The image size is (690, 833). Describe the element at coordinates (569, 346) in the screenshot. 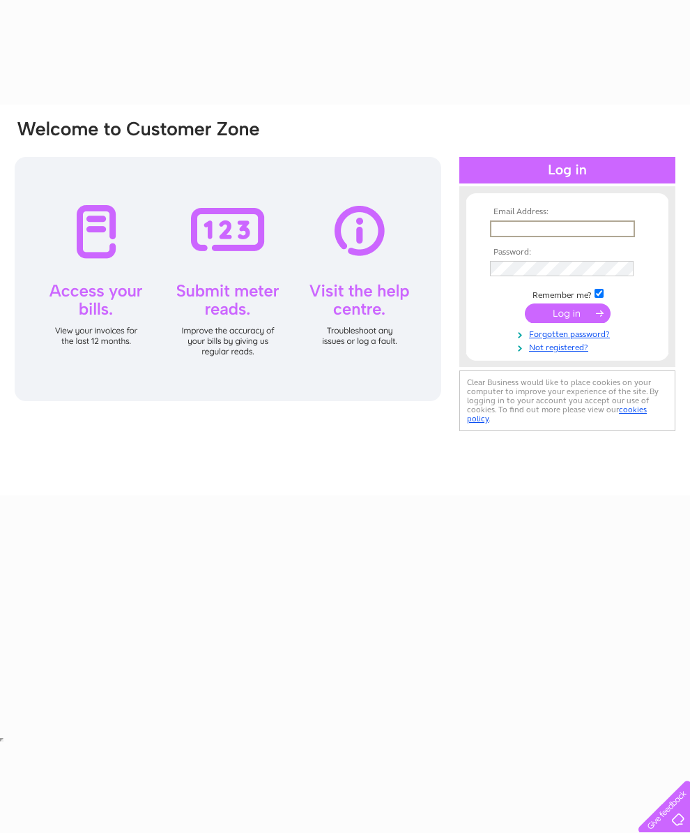

I see `a: Not registered?` at that location.